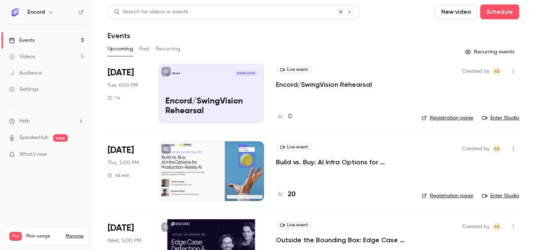 This screenshot has width=534, height=250. What do you see at coordinates (25, 73) in the screenshot?
I see `div: Audience` at bounding box center [25, 73].